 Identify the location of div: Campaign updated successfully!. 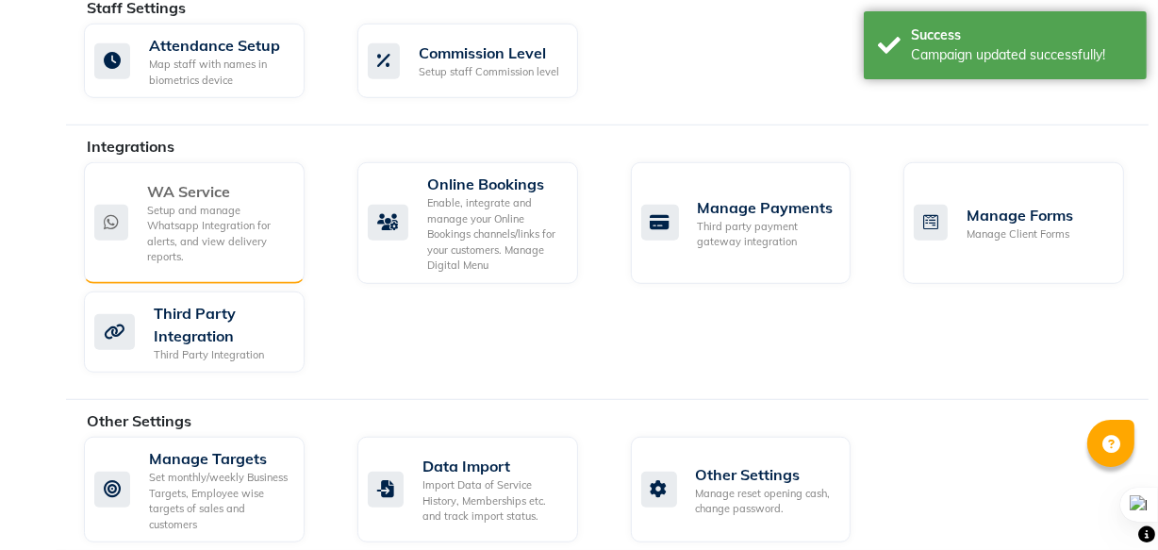
(1021, 55).